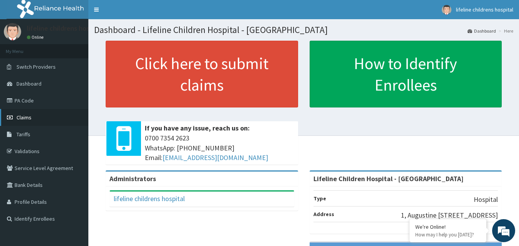 Image resolution: width=519 pixels, height=246 pixels. I want to click on b: Address, so click(324, 214).